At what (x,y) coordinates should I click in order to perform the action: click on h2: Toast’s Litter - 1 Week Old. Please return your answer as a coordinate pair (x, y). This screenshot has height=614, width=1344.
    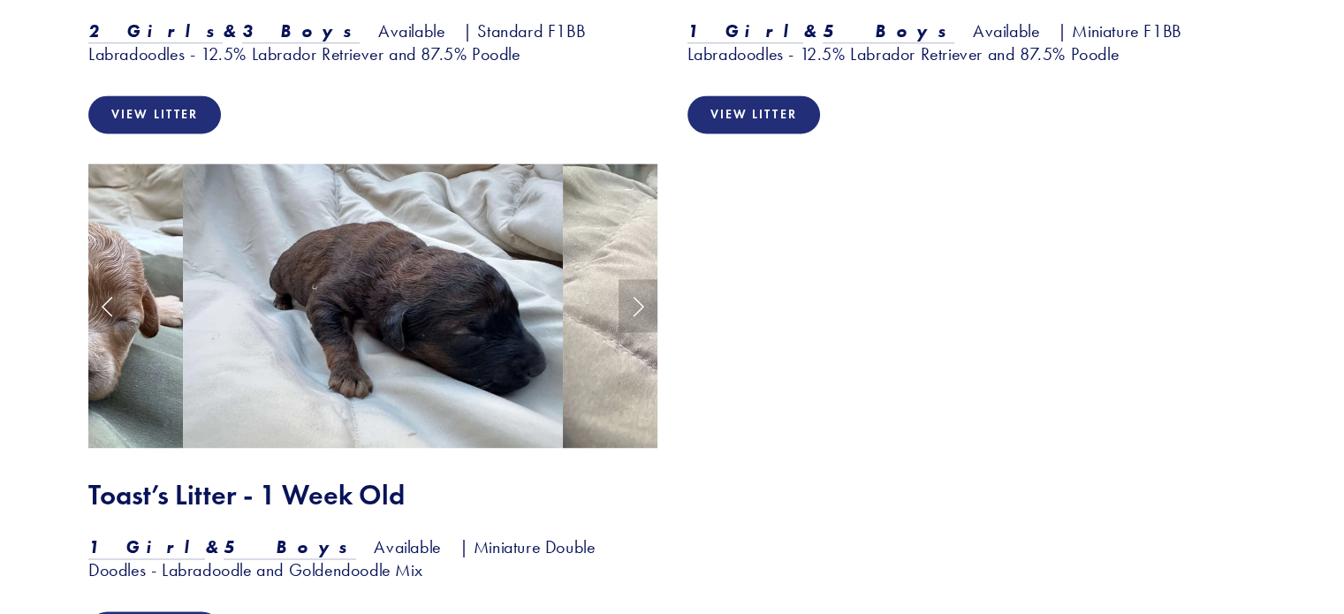
    Looking at the image, I should click on (373, 495).